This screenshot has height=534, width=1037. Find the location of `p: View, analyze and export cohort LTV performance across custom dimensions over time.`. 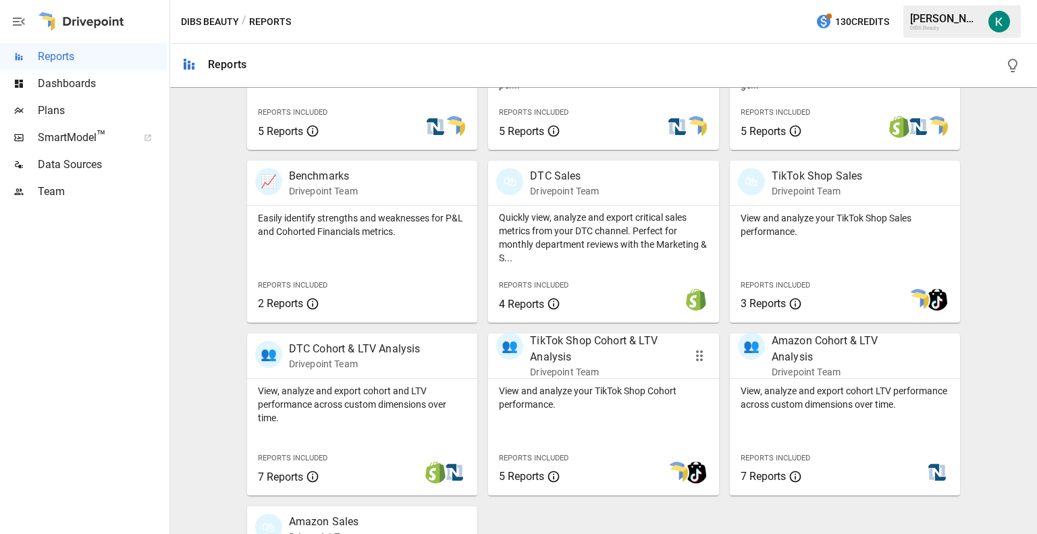

p: View, analyze and export cohort LTV performance across custom dimensions over time. is located at coordinates (845, 398).